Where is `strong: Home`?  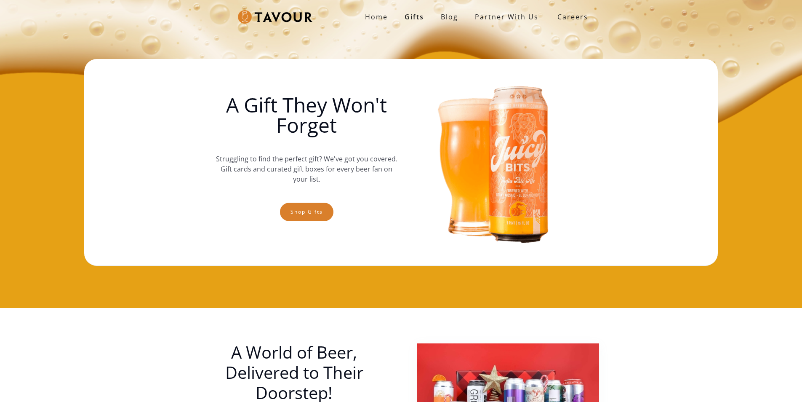
strong: Home is located at coordinates (376, 17).